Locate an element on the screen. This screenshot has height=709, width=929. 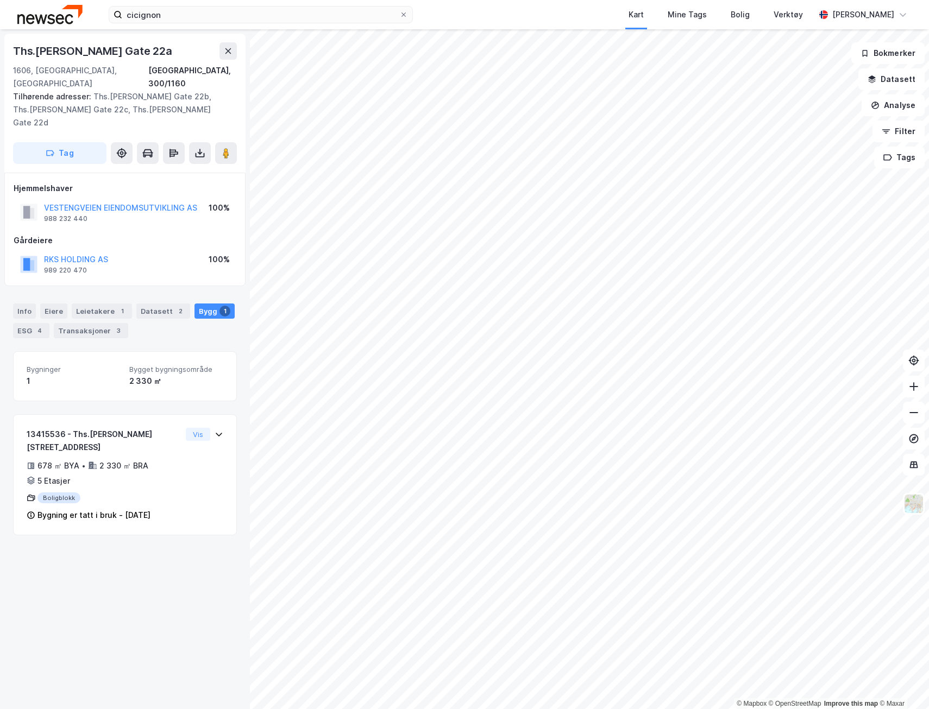
img: newsec-logo.f6e21ccffca1b3a03d2d.png is located at coordinates (50, 14).